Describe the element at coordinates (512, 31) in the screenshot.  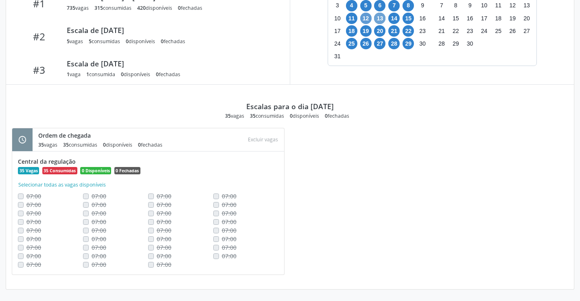
I see `span: sexta-feira, 26 de setembro de 2025` at that location.